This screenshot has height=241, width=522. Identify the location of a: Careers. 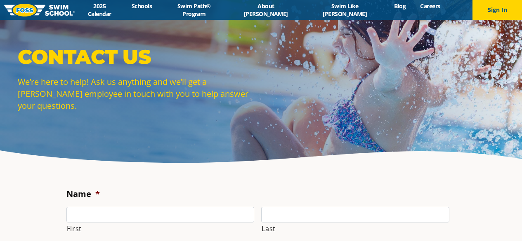
(430, 6).